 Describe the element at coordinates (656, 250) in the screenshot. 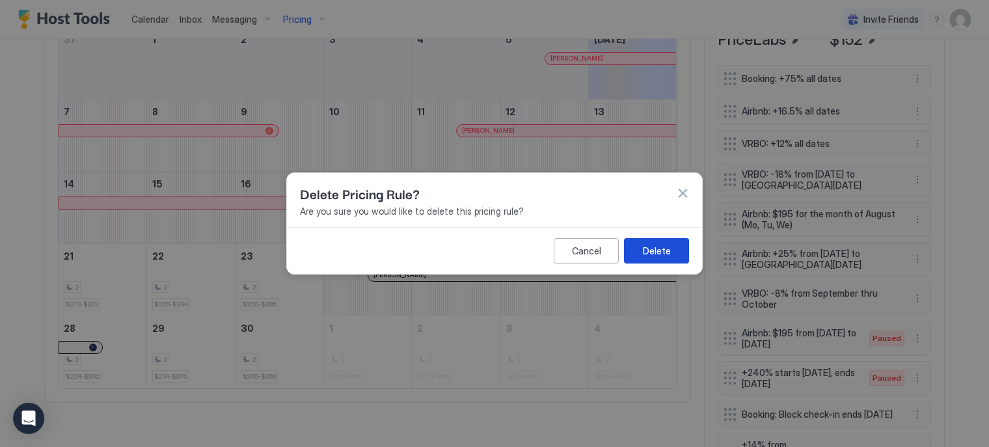

I see `button: Delete` at that location.